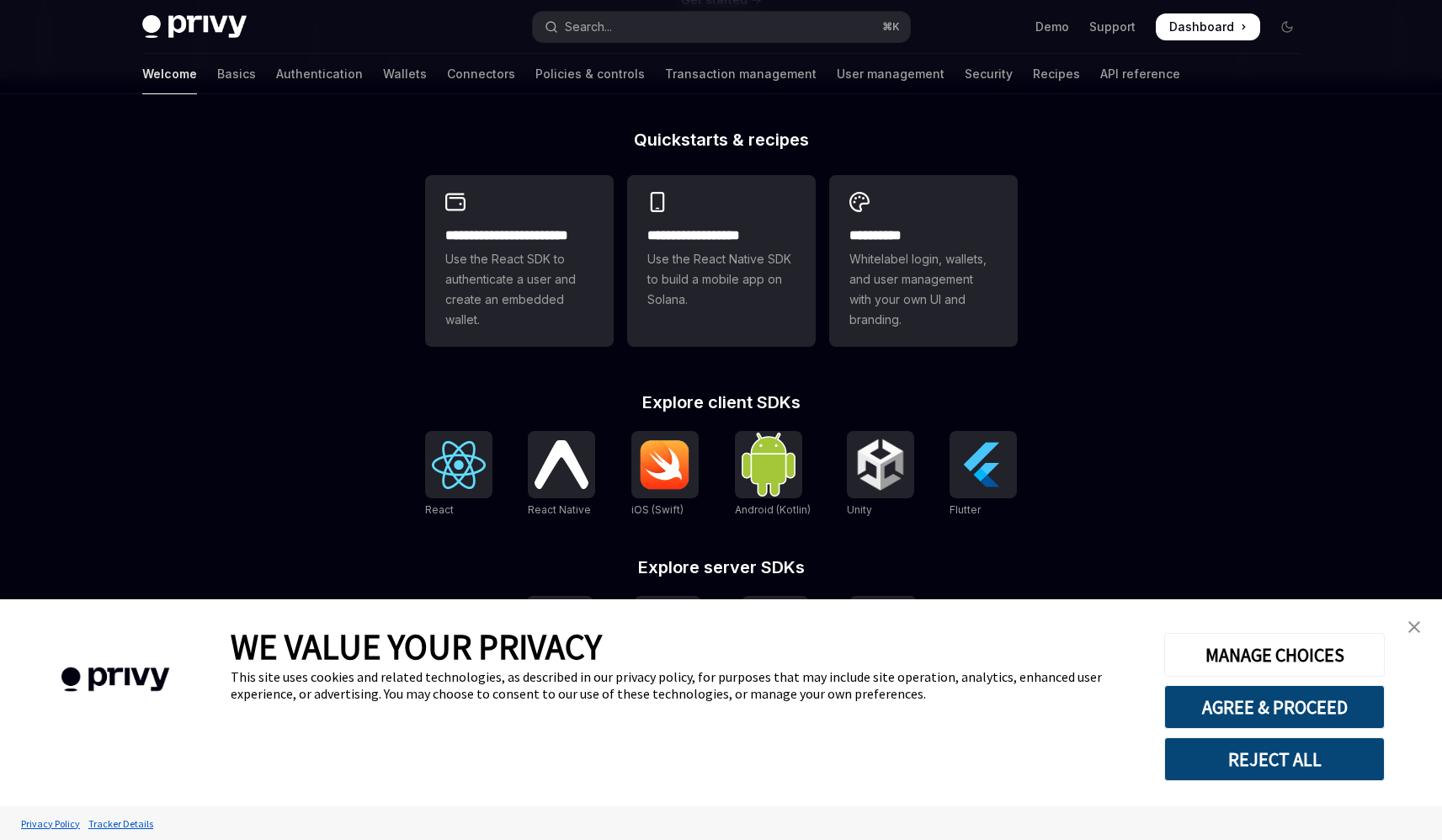 This screenshot has width=1442, height=840. Describe the element at coordinates (965, 510) in the screenshot. I see `span: Flutter` at that location.